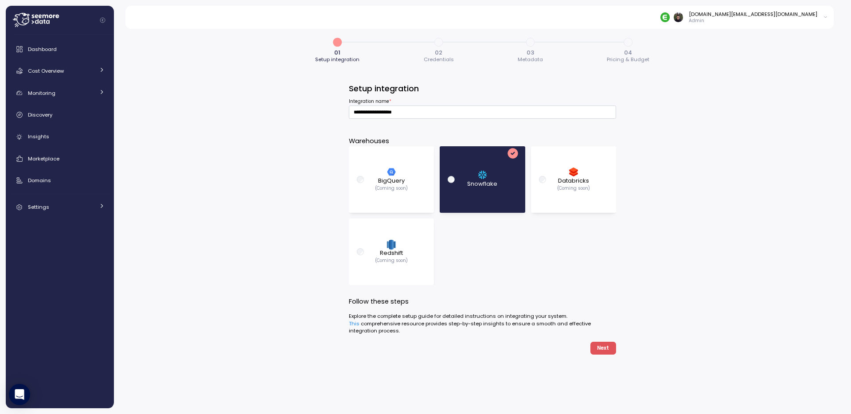 The width and height of the screenshot is (851, 414). Describe the element at coordinates (391, 253) in the screenshot. I see `p: Redshift` at that location.